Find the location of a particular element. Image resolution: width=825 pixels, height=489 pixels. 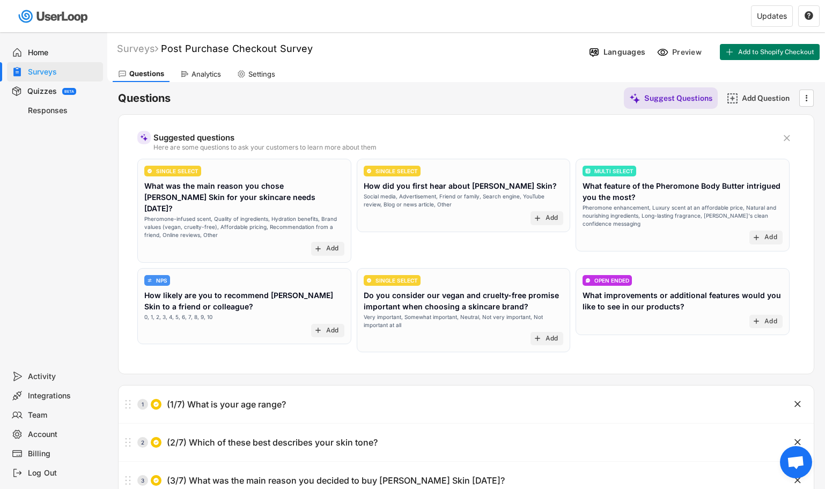

div: Languages is located at coordinates (625, 52).